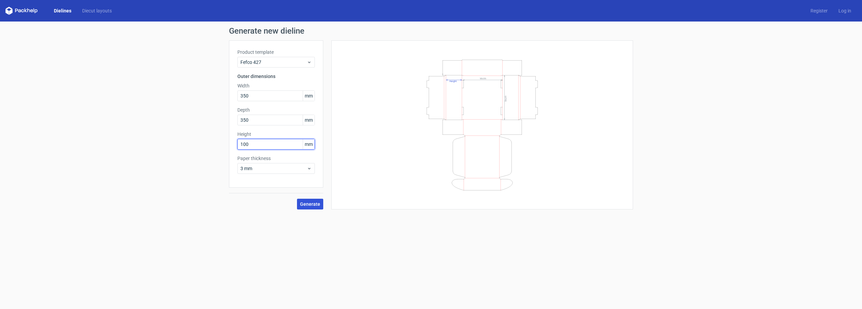  Describe the element at coordinates (310, 204) in the screenshot. I see `button: Generate` at that location.